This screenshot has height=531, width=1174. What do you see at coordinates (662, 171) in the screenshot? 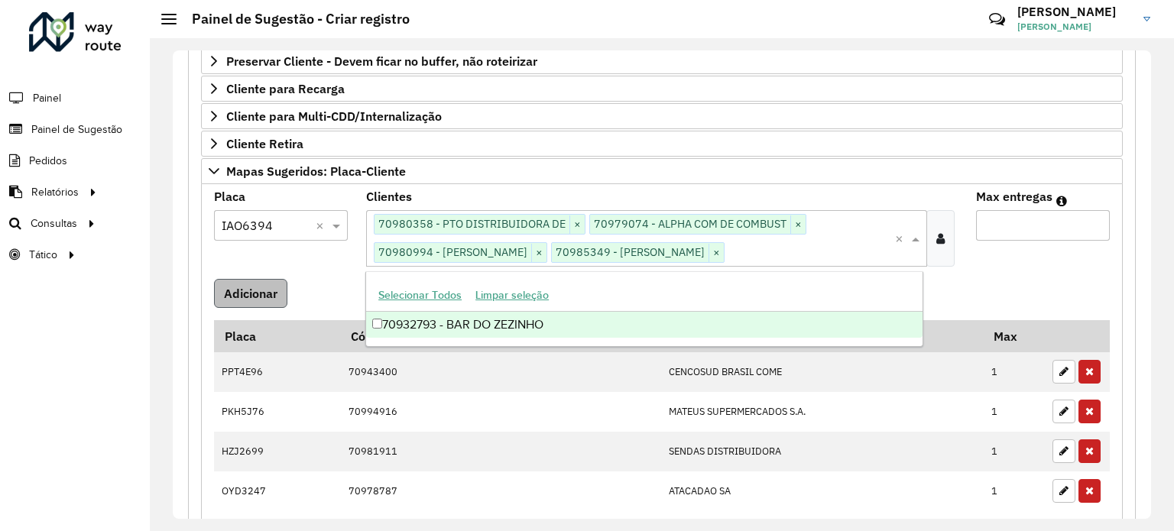
I see `a: Mapas Sugeridos: Placa-Cliente` at bounding box center [662, 171].